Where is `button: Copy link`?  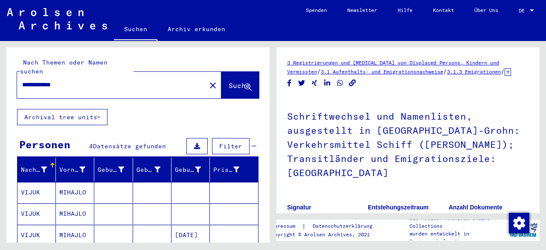 button: Copy link is located at coordinates (352, 83).